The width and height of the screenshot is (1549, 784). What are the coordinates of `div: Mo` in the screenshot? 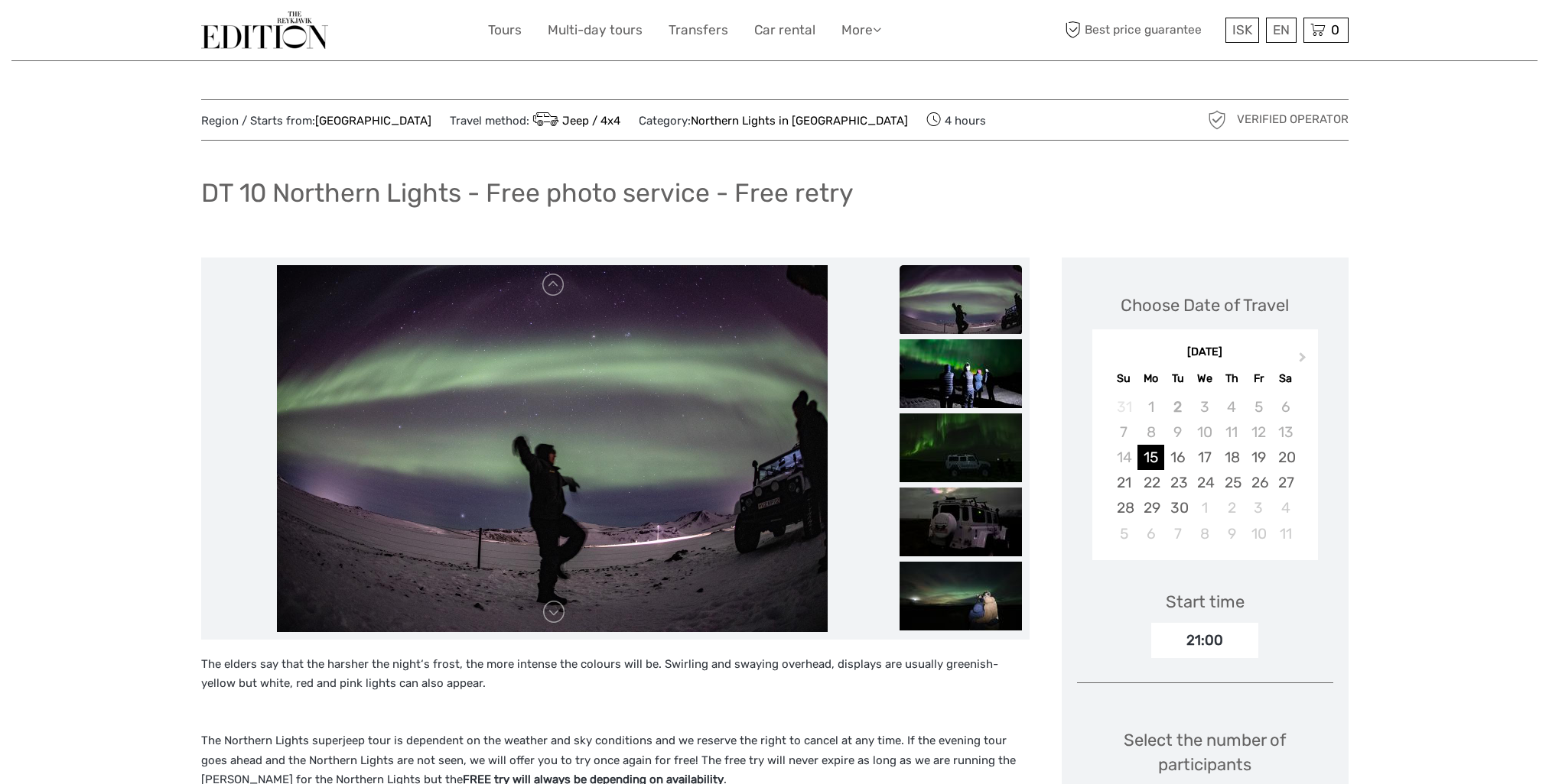 It's located at (1150, 379).